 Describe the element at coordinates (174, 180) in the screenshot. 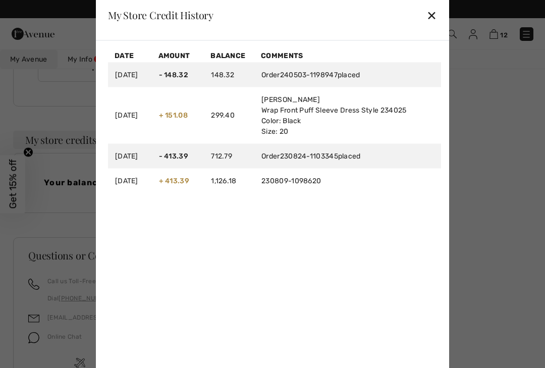

I see `span: + 413.39` at that location.